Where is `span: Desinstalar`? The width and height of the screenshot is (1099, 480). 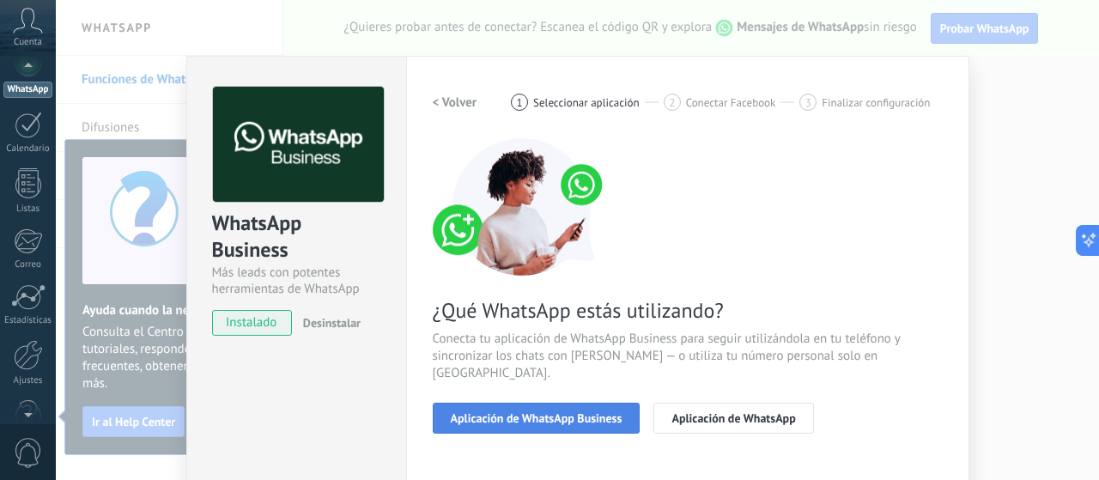 span: Desinstalar is located at coordinates (331, 323).